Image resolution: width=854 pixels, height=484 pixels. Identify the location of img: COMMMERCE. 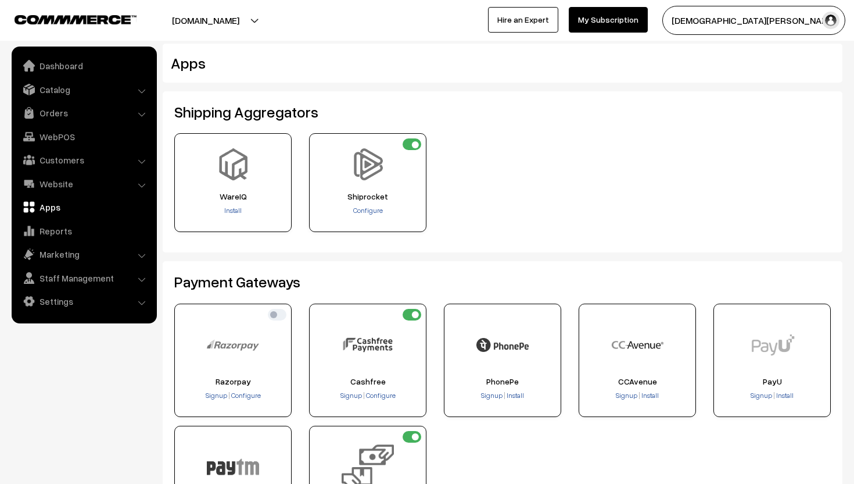
(76, 19).